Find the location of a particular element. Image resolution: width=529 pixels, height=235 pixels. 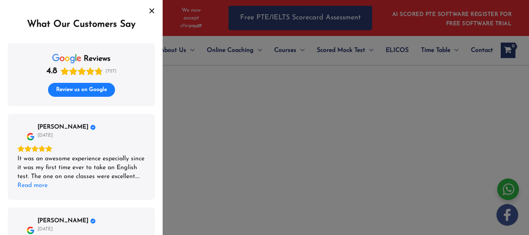

a: Review by Arvin Durgapersad is located at coordinates (67, 127).